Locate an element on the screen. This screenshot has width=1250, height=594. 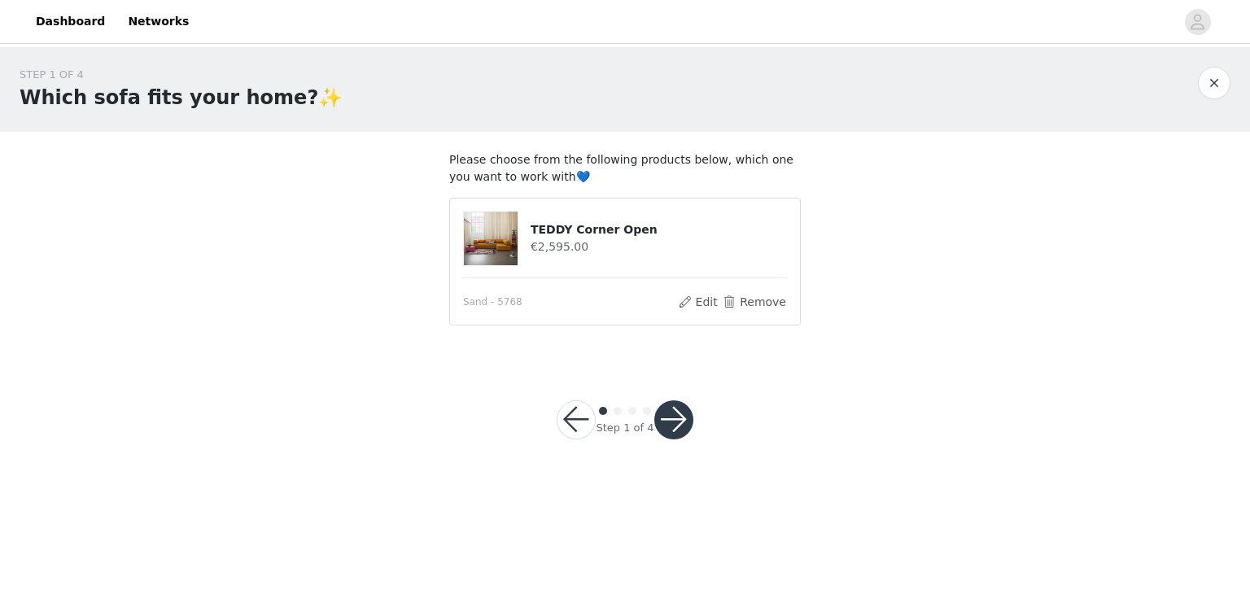
a: Networks is located at coordinates (158, 21).